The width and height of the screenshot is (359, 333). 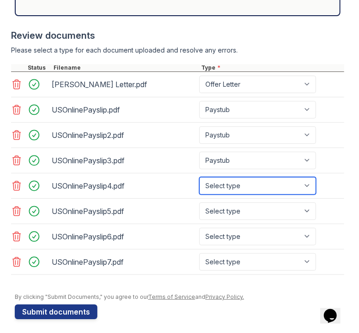 What do you see at coordinates (124, 212) in the screenshot?
I see `div: USOnlinePayslip5.pdf` at bounding box center [124, 212].